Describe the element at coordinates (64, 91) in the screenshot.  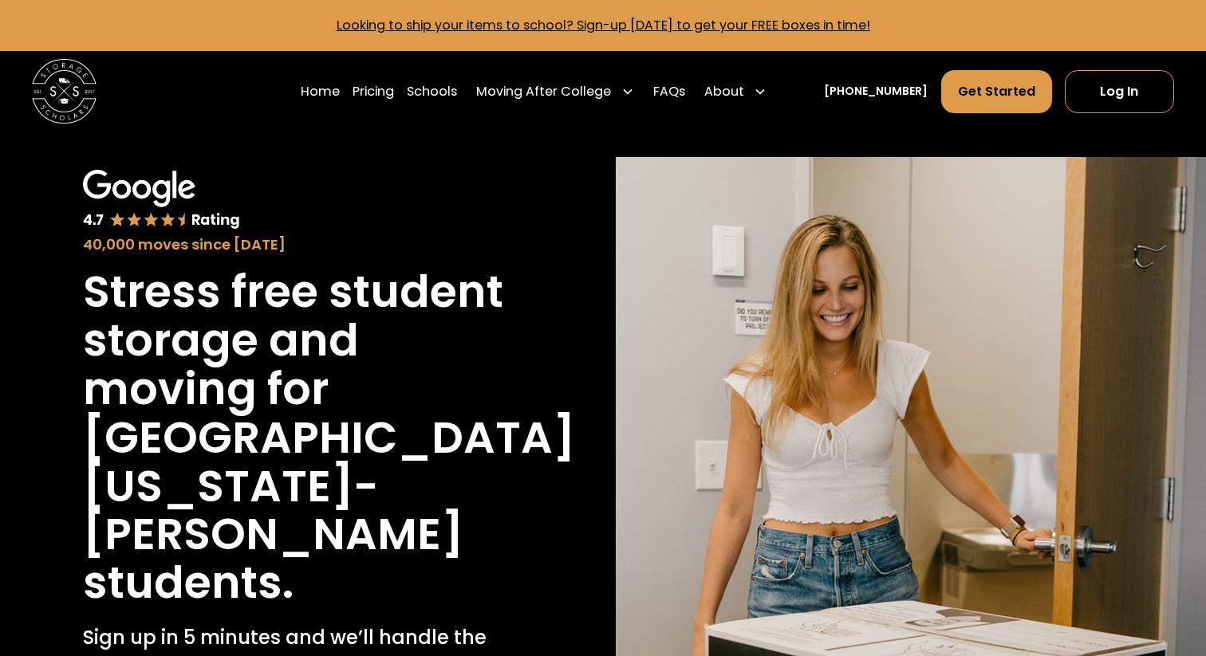
I see `img: Storage Scholars main logo` at that location.